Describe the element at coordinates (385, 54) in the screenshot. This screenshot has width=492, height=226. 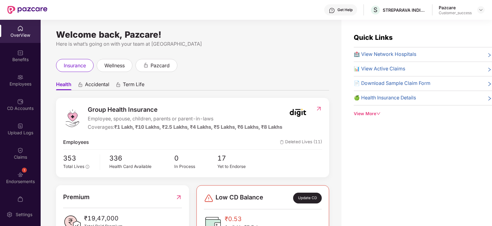
I see `span: 🏥 View Network Hospitals` at that location.